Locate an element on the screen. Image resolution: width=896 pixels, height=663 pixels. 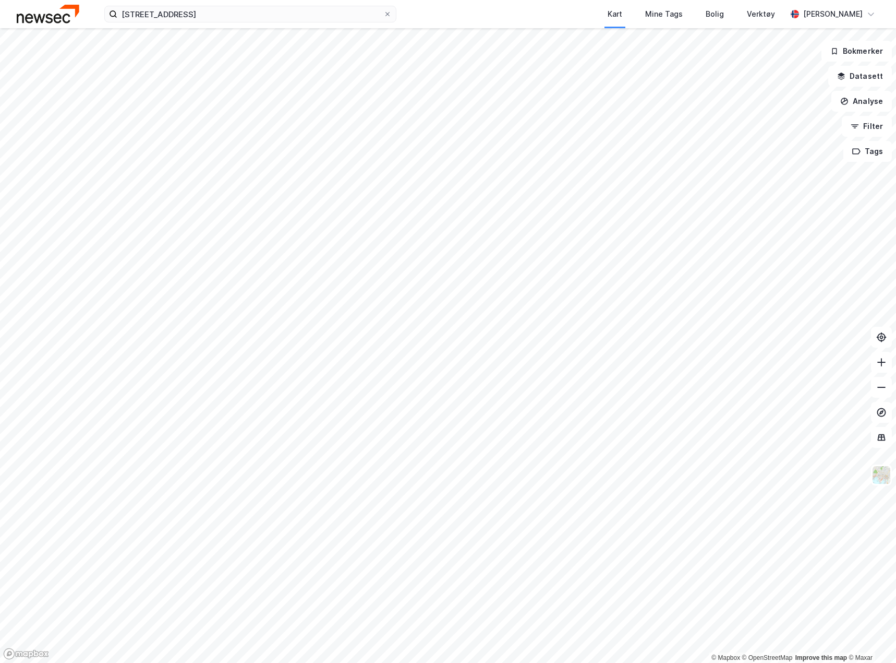
input: Søk på adresse, matrikkel, gårdeiere, leietakere eller personer is located at coordinates (250, 14).